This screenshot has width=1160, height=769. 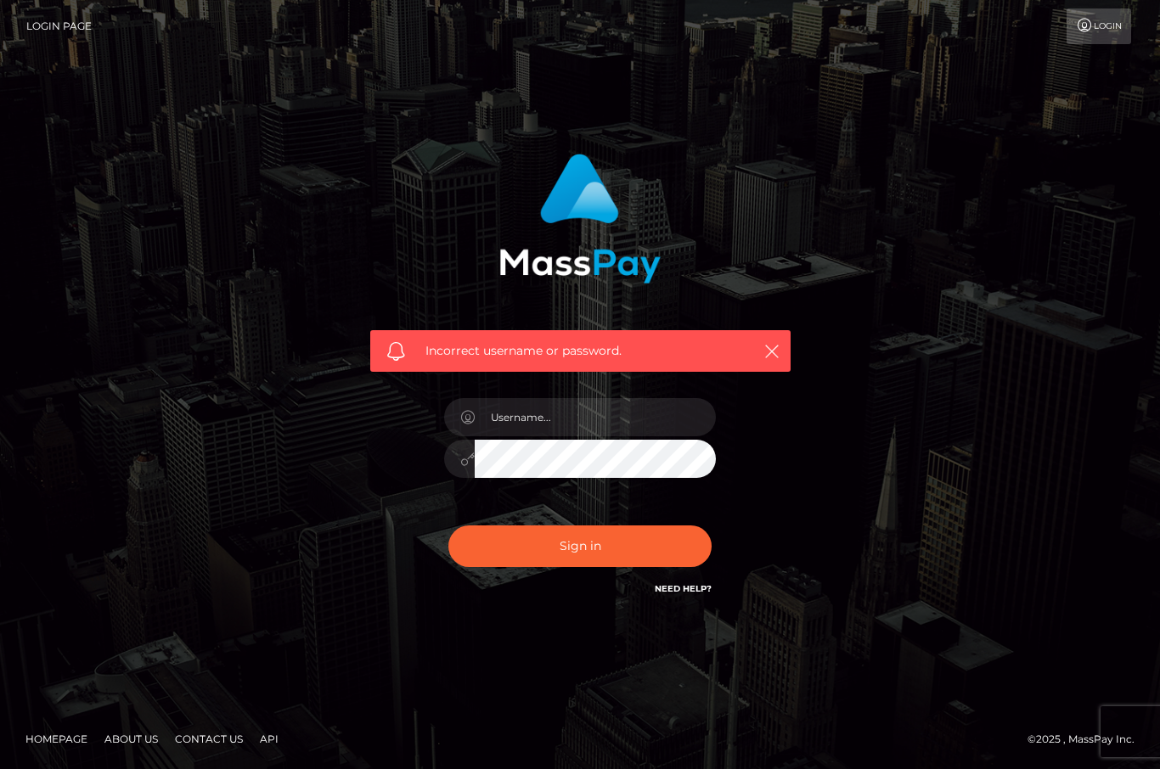 What do you see at coordinates (683, 588) in the screenshot?
I see `a: Need Help?` at bounding box center [683, 588].